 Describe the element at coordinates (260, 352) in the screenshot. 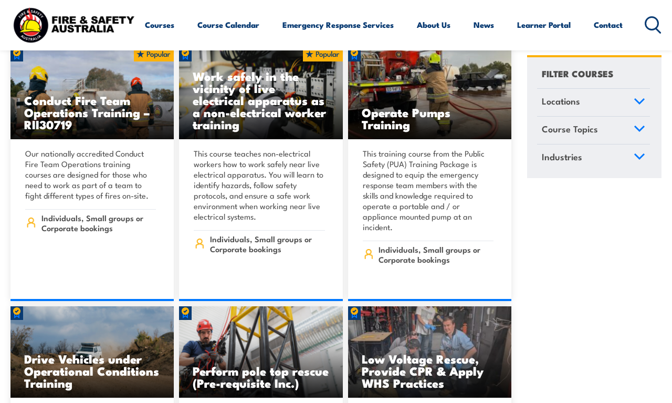

I see `img: Perform pole top rescue (Pre-requisite Inc.)` at that location.